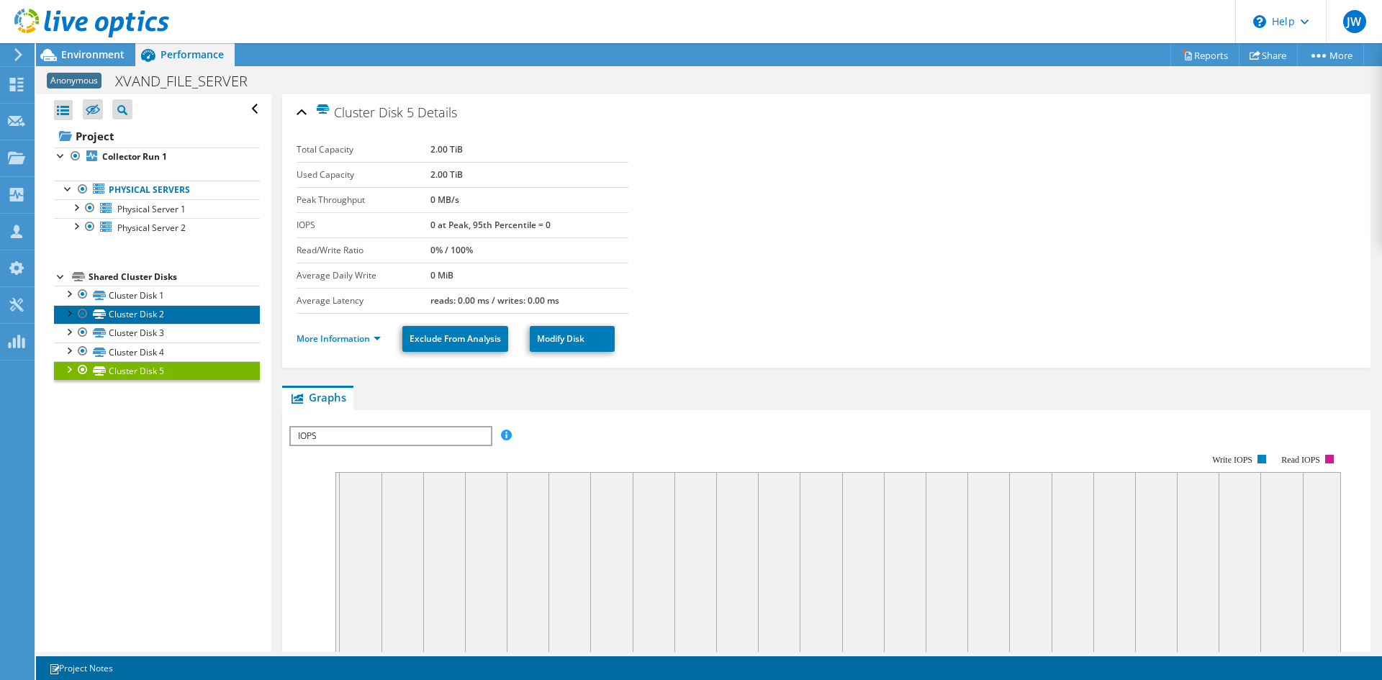 This screenshot has height=680, width=1382. I want to click on a: Physical Server 1, so click(157, 209).